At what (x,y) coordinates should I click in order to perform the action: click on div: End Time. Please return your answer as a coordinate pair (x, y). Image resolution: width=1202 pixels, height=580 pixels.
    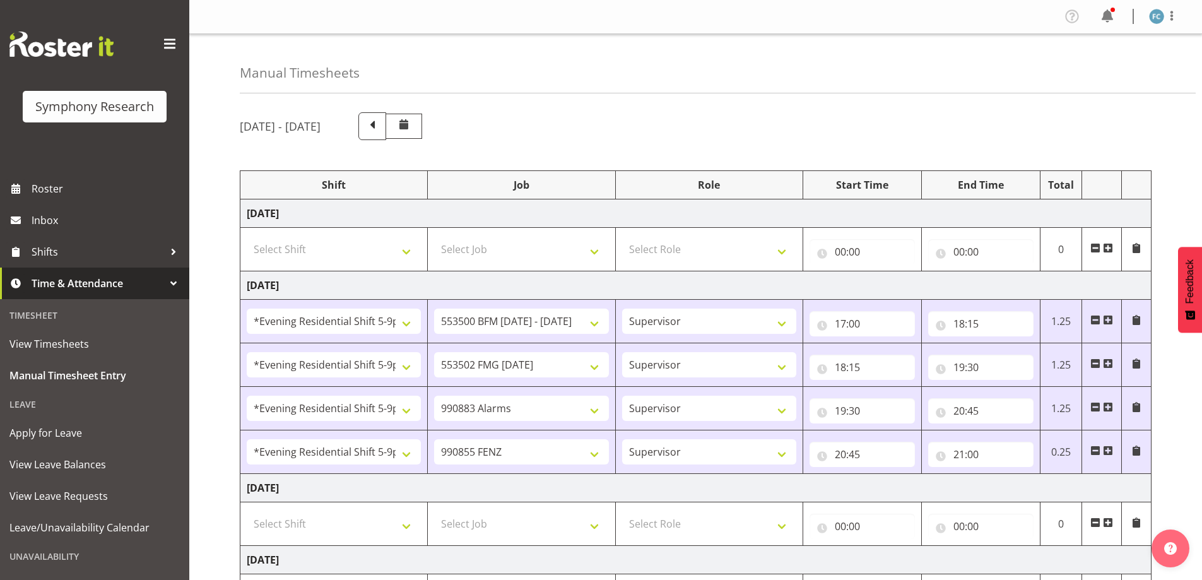
    Looking at the image, I should click on (981, 185).